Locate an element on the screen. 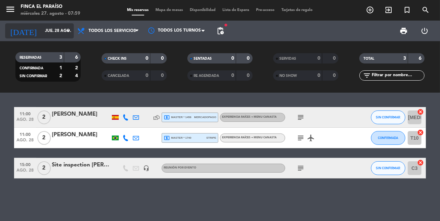  span: TOTAL is located at coordinates (369, 59).